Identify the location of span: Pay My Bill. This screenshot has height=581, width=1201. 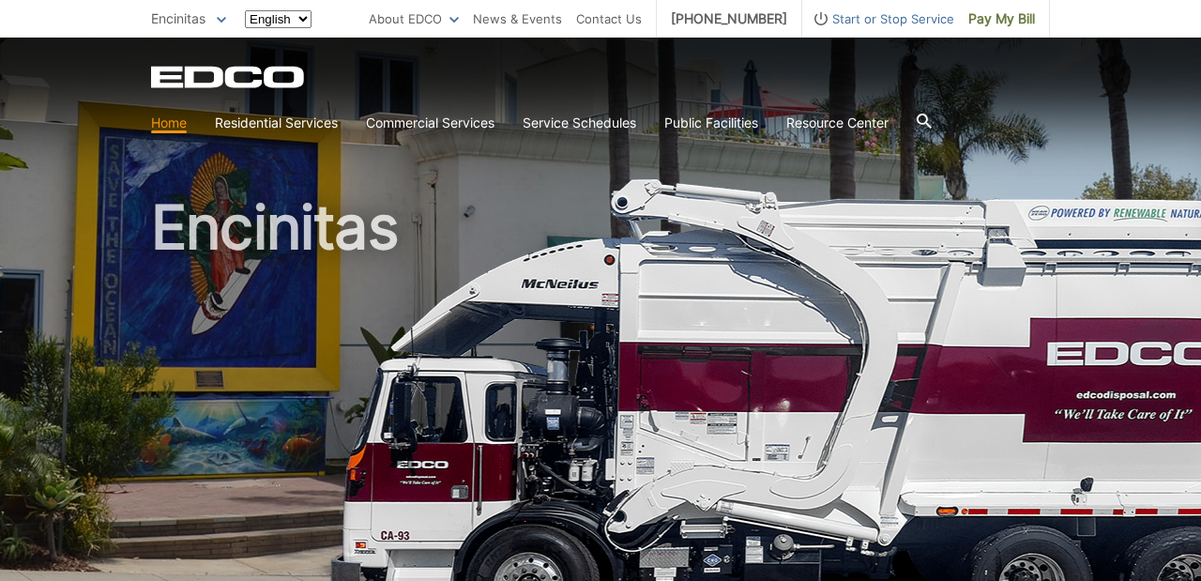
(1001, 19).